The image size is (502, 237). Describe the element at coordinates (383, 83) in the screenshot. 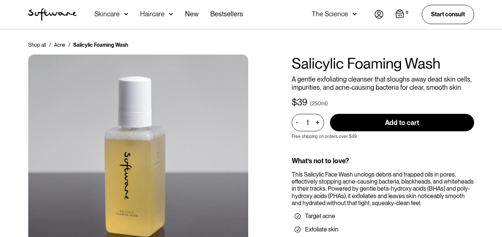

I see `p: A gentle exfoliating cleanser that sloughs away dead skin cells, impurities, and acne-causing bac...` at that location.